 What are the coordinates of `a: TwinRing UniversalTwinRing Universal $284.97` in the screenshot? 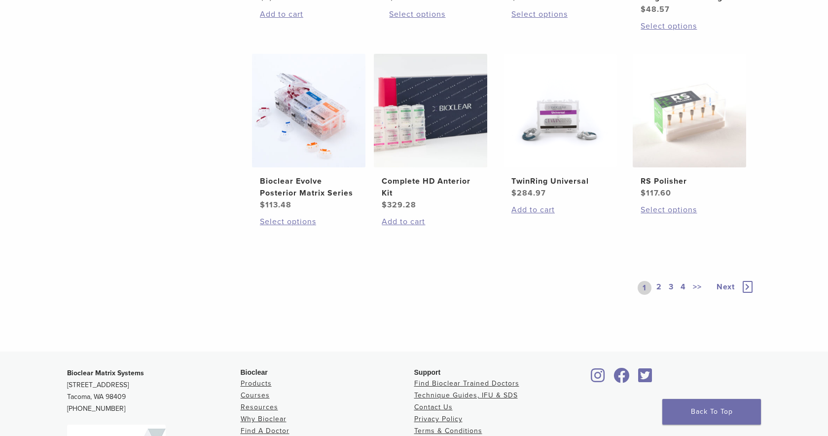 It's located at (560, 126).